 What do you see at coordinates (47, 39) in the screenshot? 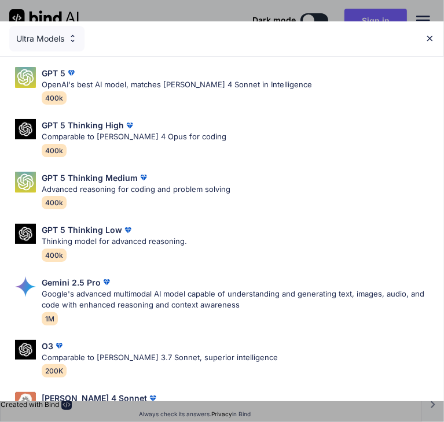
I see `div: Ultra Models` at bounding box center [47, 39].